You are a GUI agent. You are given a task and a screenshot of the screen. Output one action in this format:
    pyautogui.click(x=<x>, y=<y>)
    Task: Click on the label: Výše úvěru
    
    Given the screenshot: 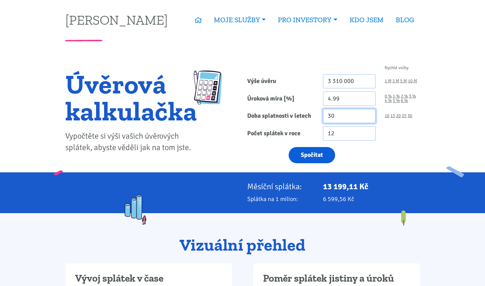 What is the action you would take?
    pyautogui.click(x=280, y=81)
    